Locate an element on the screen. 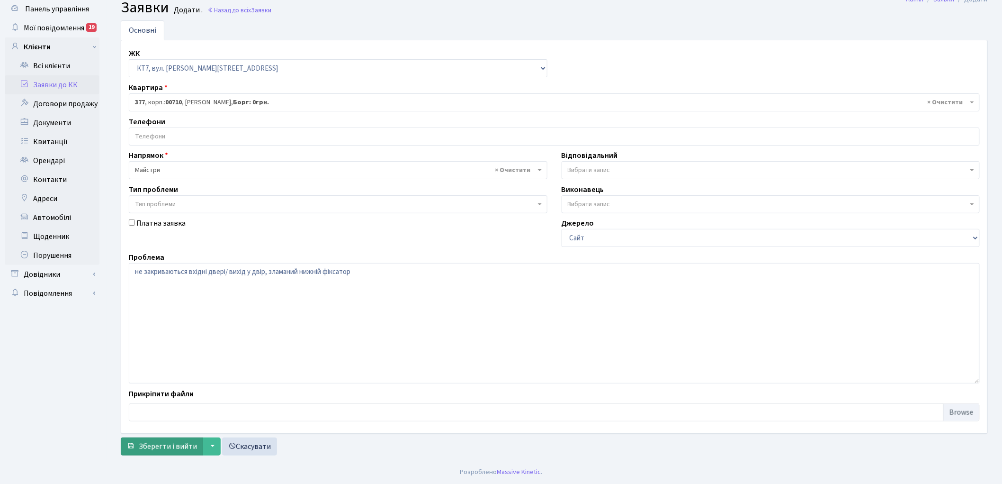  a: Massive Kinetic is located at coordinates (519, 471).